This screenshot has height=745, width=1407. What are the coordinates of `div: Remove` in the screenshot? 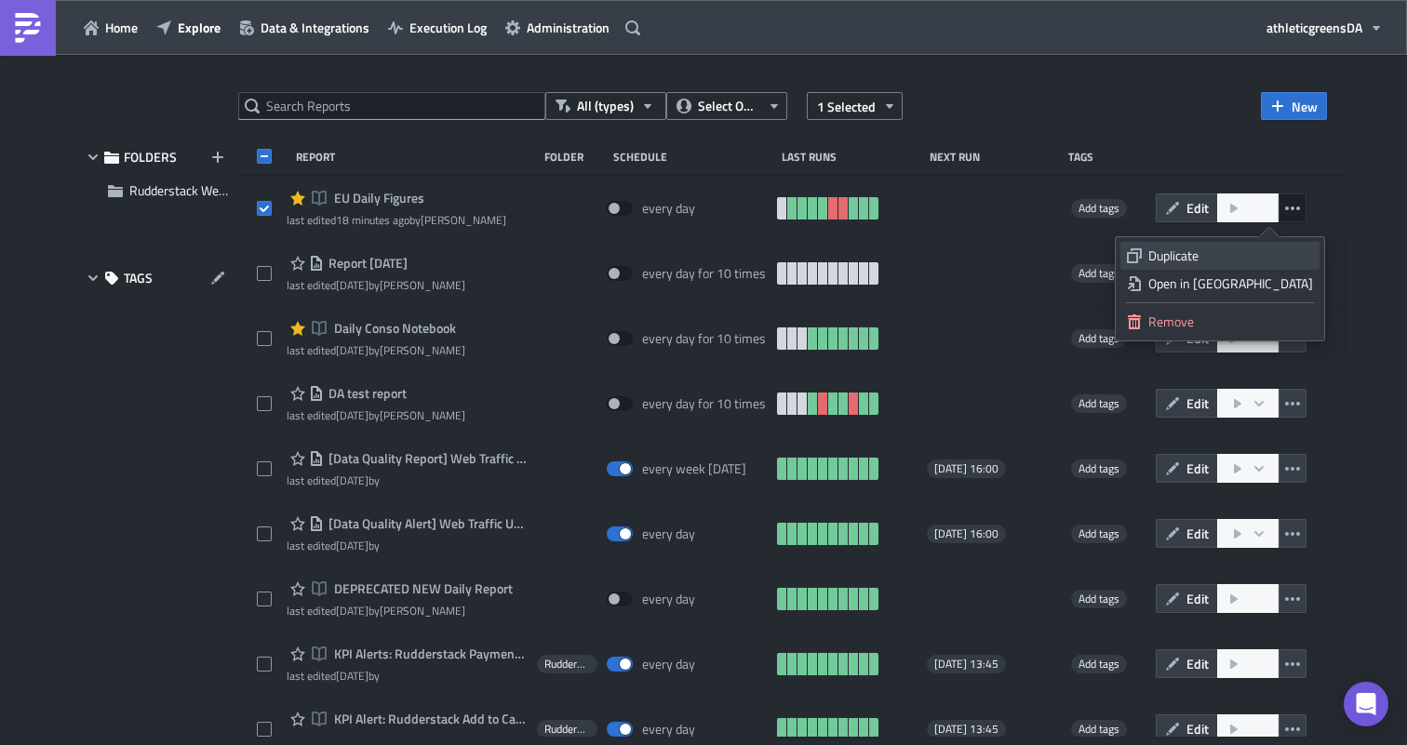 It's located at (1230, 322).